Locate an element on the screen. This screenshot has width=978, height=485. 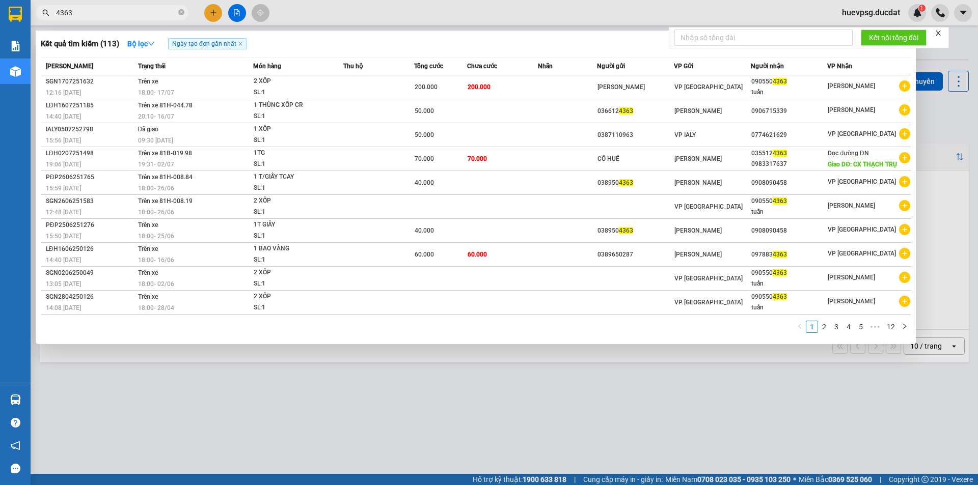
li: Next 5 Pages is located at coordinates (875, 327).